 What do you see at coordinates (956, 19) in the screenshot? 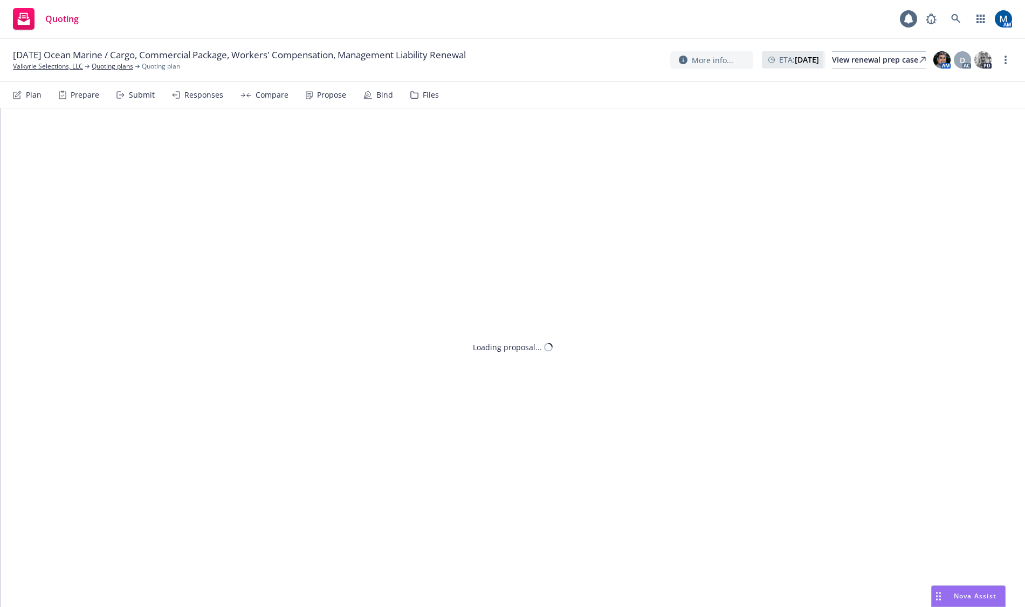
I see `a: Search` at bounding box center [956, 19].